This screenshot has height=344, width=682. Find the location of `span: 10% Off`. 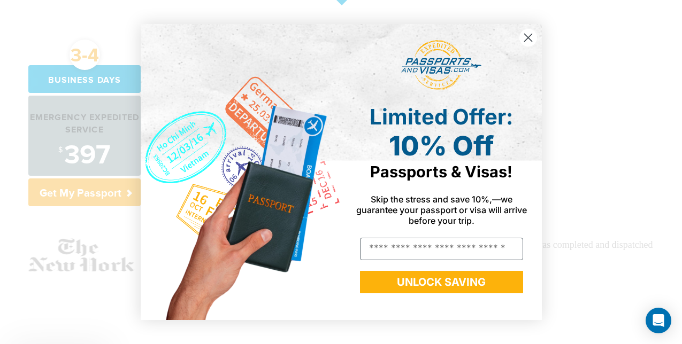

span: 10% Off is located at coordinates (441, 146).